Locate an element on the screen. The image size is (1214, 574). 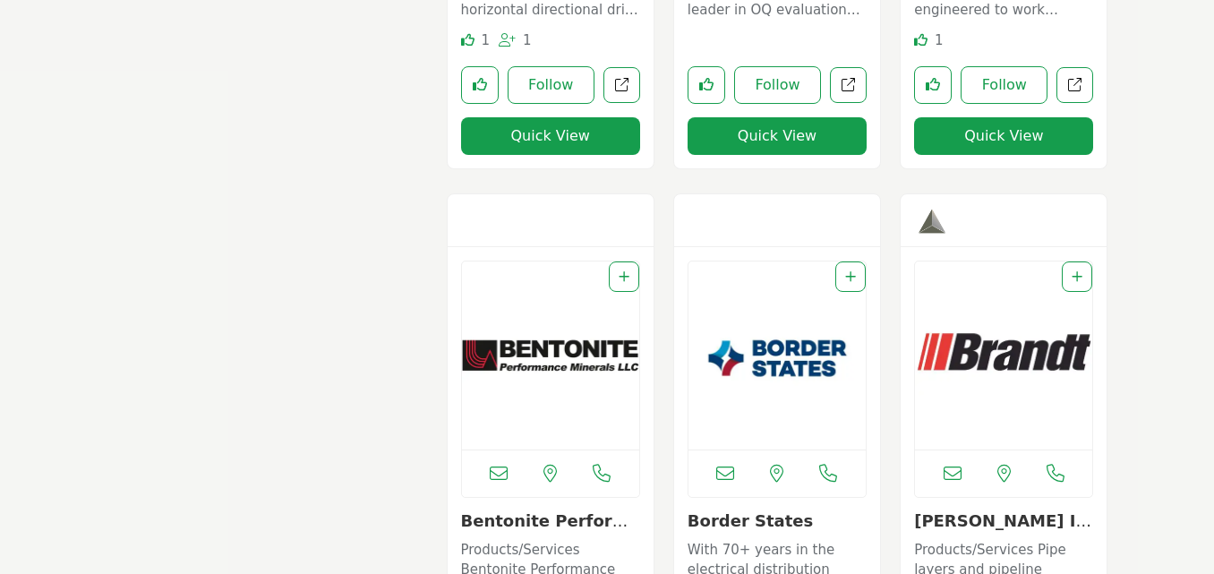
h3: Bentonite Performance Minerals LLC is located at coordinates (551, 521).